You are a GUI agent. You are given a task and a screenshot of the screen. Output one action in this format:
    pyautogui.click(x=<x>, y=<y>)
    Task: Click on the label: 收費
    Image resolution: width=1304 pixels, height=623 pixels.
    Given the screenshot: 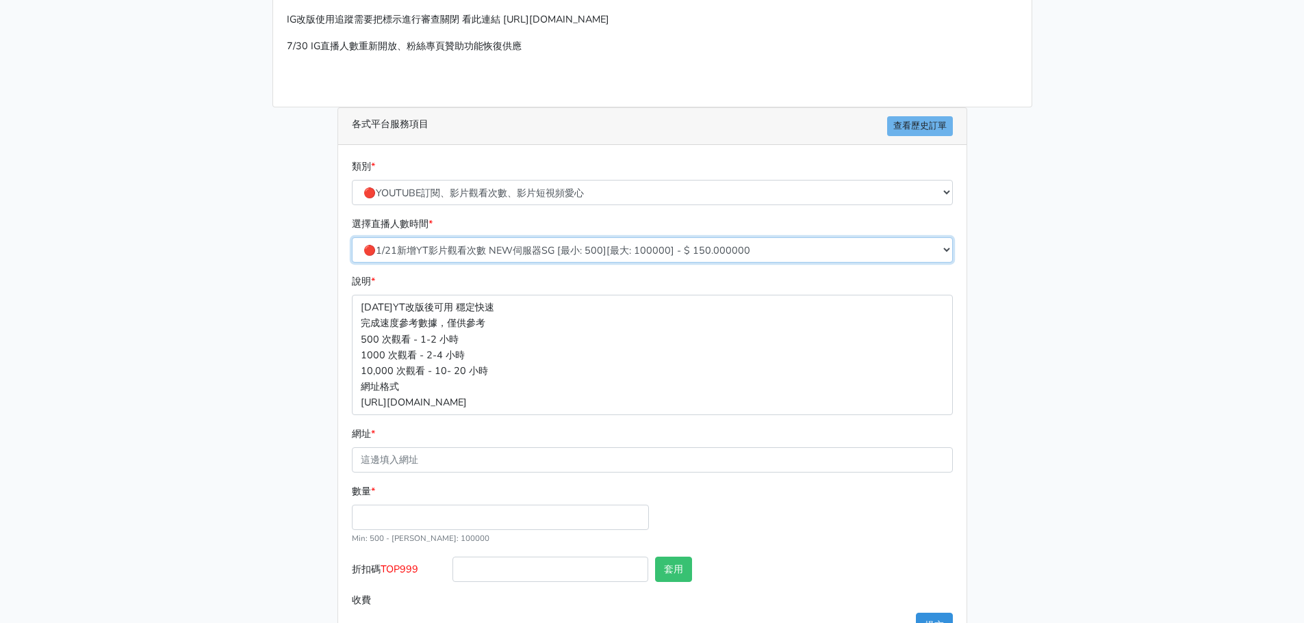 What is the action you would take?
    pyautogui.click(x=399, y=600)
    